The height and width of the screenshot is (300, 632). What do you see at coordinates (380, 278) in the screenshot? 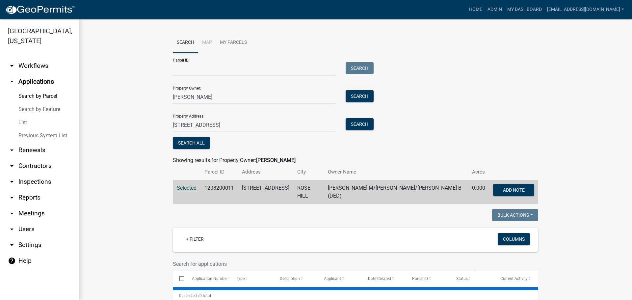
I see `span: Date Created` at bounding box center [380, 278].